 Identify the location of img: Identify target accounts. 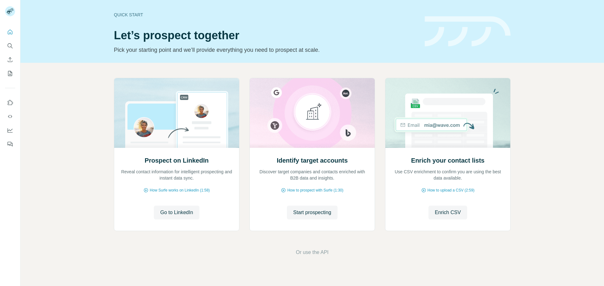
(312, 113).